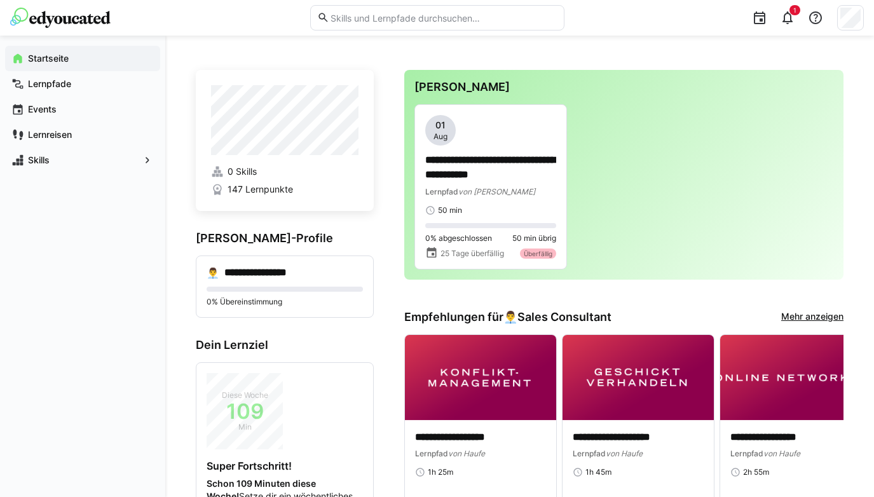 The height and width of the screenshot is (497, 874). Describe the element at coordinates (564, 317) in the screenshot. I see `span: Sales Consultant` at that location.